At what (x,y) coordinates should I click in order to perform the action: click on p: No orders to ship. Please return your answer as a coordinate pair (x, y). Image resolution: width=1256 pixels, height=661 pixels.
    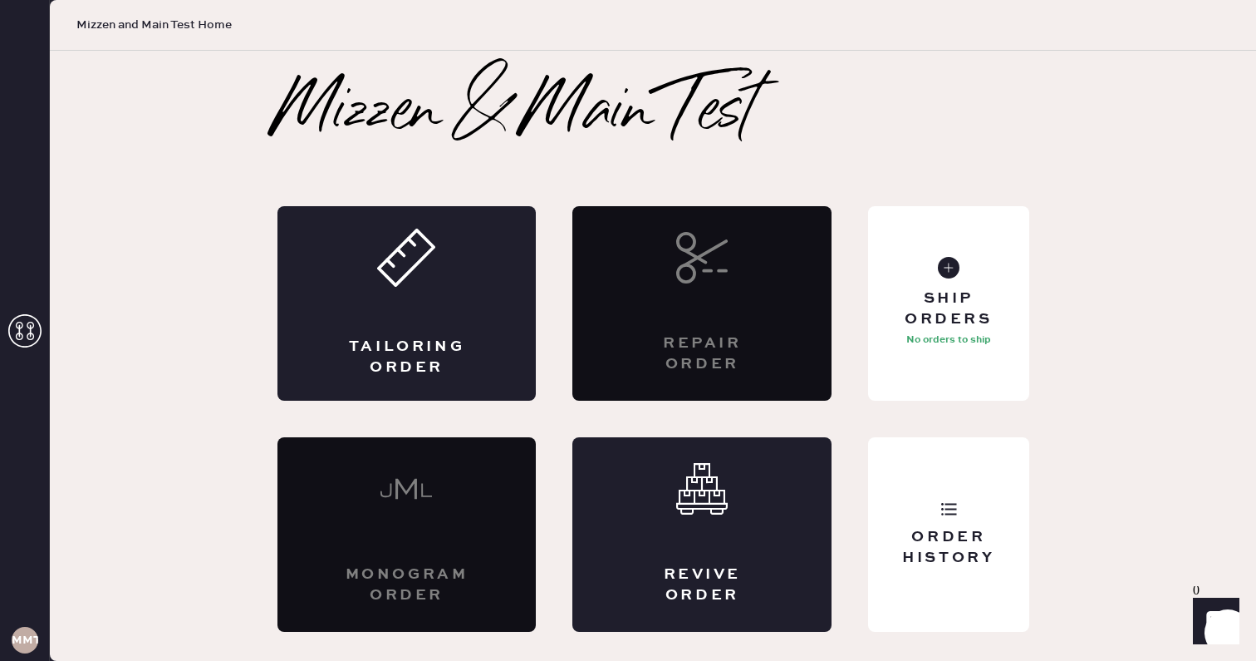
    Looking at the image, I should click on (949, 340).